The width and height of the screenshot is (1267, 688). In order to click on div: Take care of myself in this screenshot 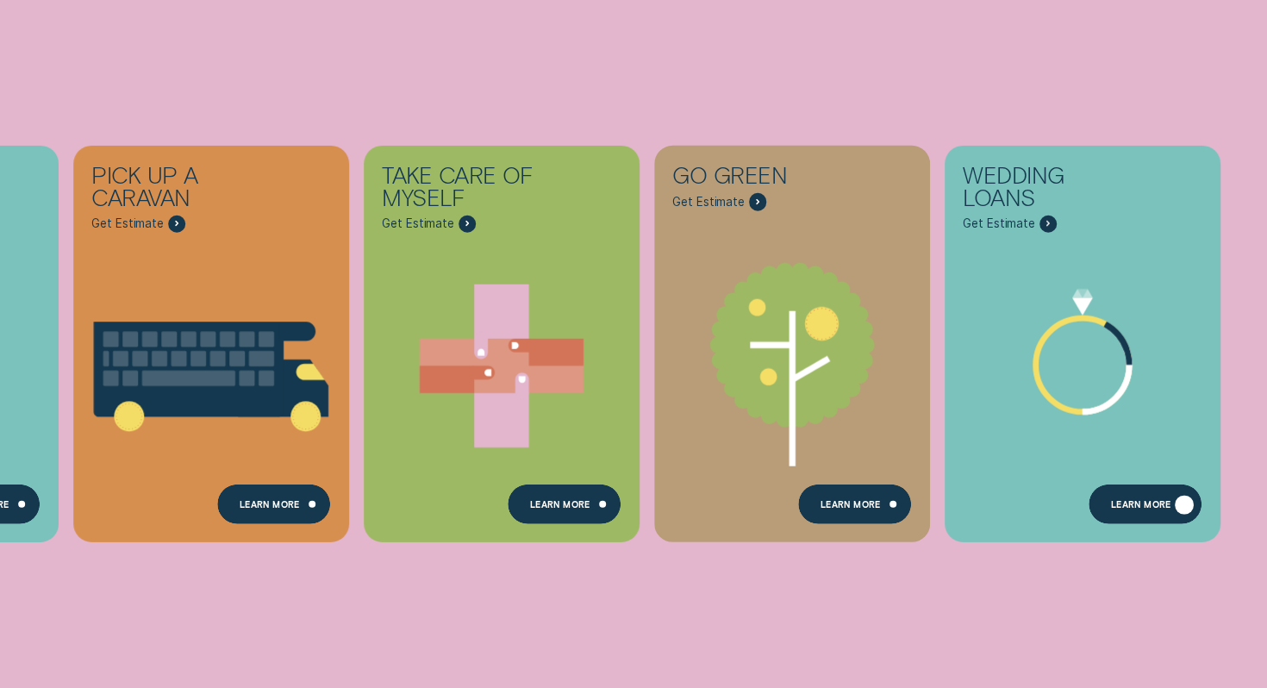, I will do `click(470, 189)`.